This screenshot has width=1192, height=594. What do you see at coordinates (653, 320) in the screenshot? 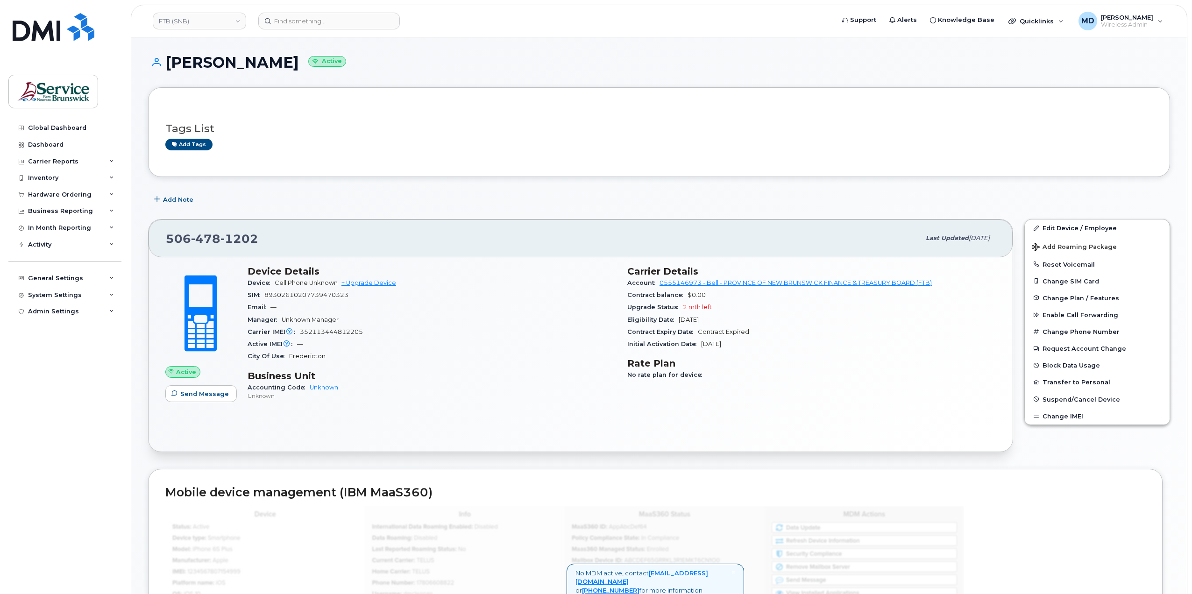
I see `span: Eligibility Date` at bounding box center [653, 320].